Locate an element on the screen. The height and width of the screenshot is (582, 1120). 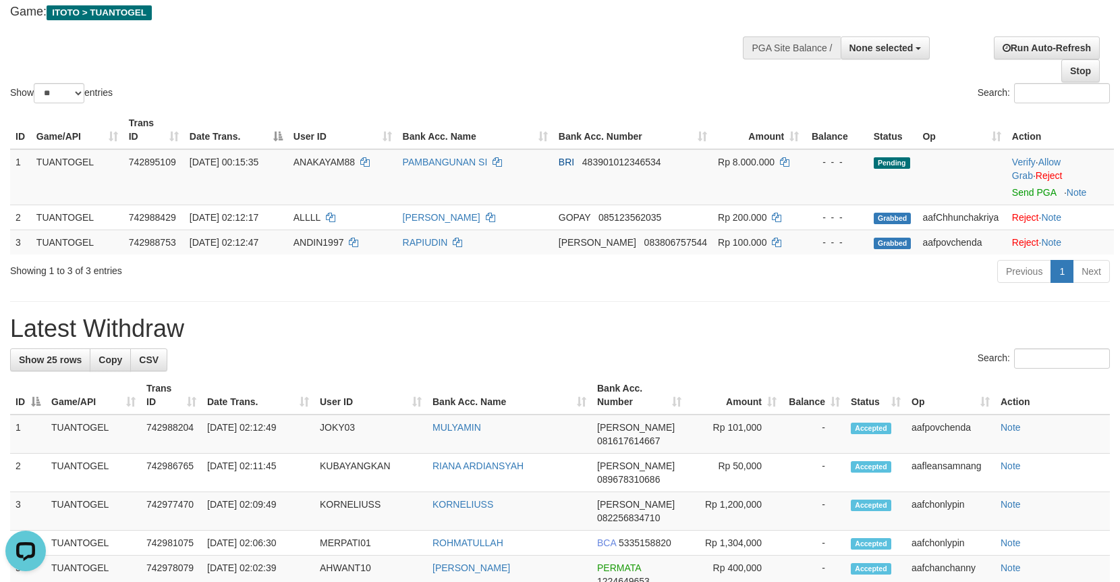
th: Bank Acc. Name: activate to sort column ascending is located at coordinates (475, 130).